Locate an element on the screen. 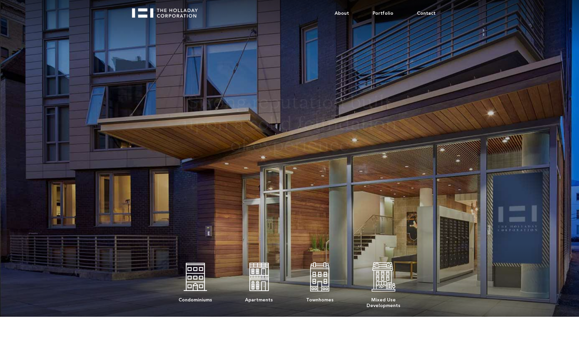 This screenshot has height=352, width=579. a: home is located at coordinates (168, 10).